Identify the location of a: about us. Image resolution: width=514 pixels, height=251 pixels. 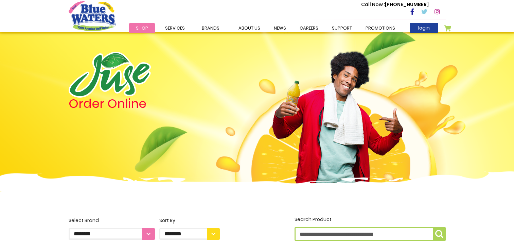
(250, 28).